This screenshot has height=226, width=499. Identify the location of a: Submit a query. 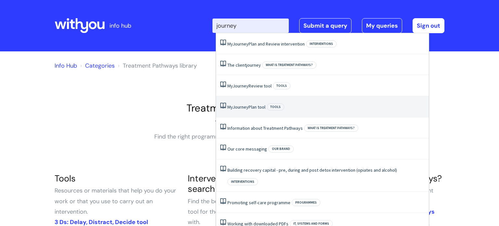
(325, 26).